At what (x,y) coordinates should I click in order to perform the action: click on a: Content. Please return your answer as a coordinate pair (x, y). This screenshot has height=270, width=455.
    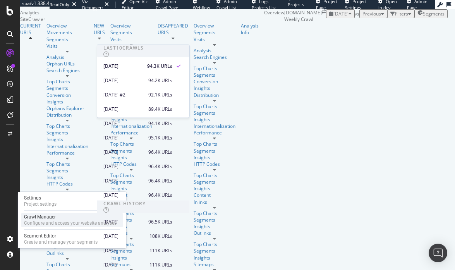
    Looking at the image, I should click on (215, 195).